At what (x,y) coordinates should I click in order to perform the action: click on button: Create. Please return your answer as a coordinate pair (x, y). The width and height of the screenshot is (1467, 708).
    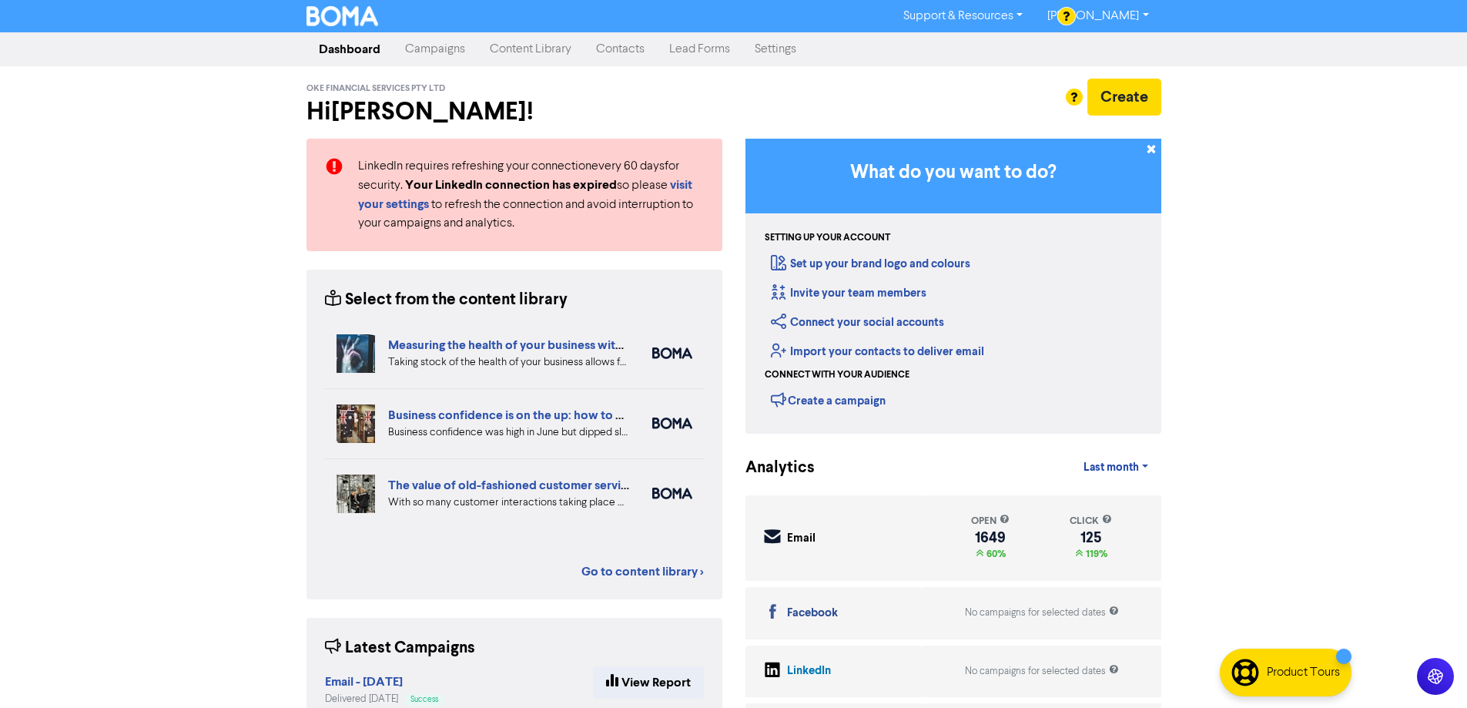
    Looking at the image, I should click on (1124, 97).